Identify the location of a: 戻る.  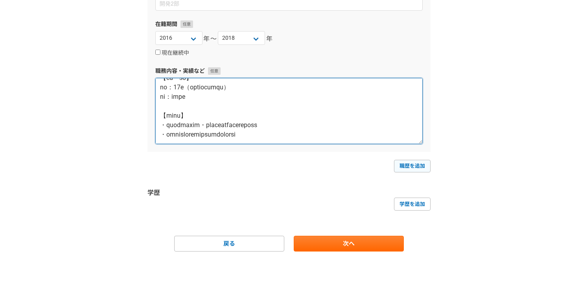
(229, 243).